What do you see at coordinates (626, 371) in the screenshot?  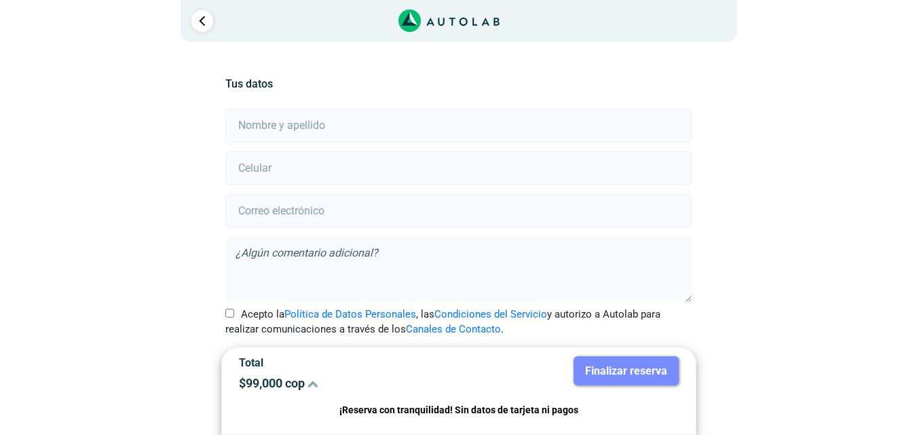 I see `button: Finalizar reserva` at bounding box center [626, 371].